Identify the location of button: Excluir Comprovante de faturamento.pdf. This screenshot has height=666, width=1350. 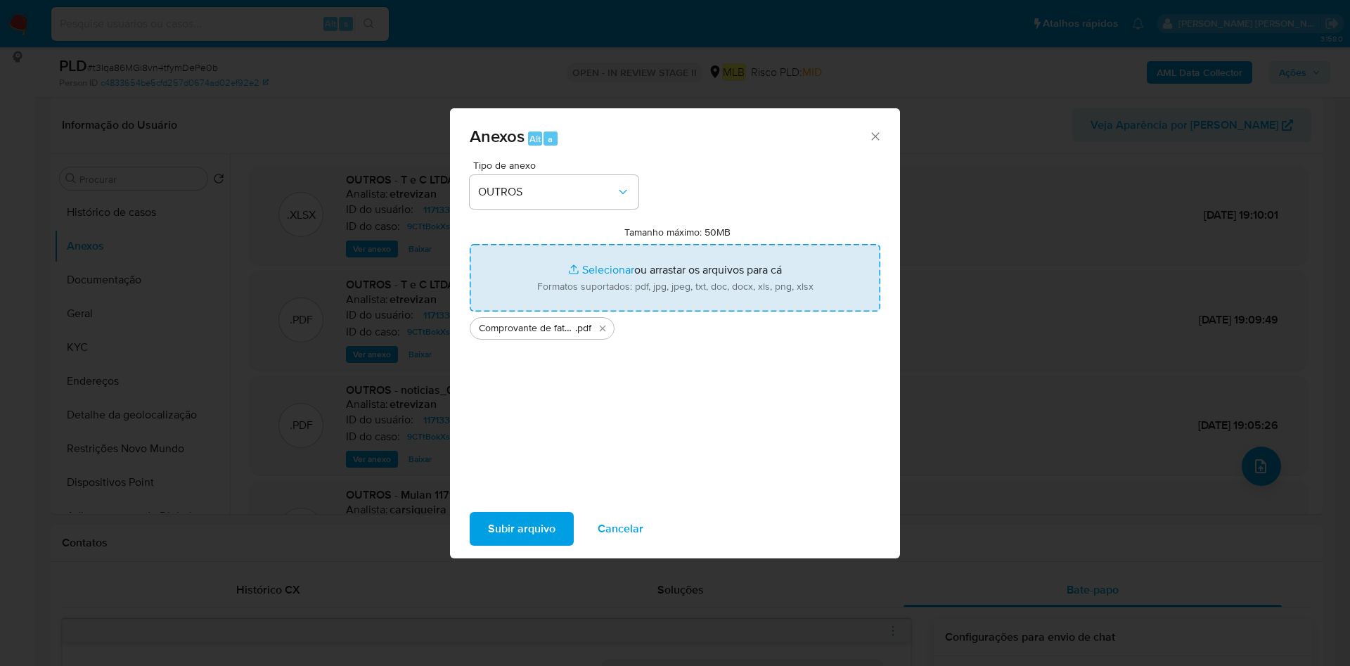
(603, 328).